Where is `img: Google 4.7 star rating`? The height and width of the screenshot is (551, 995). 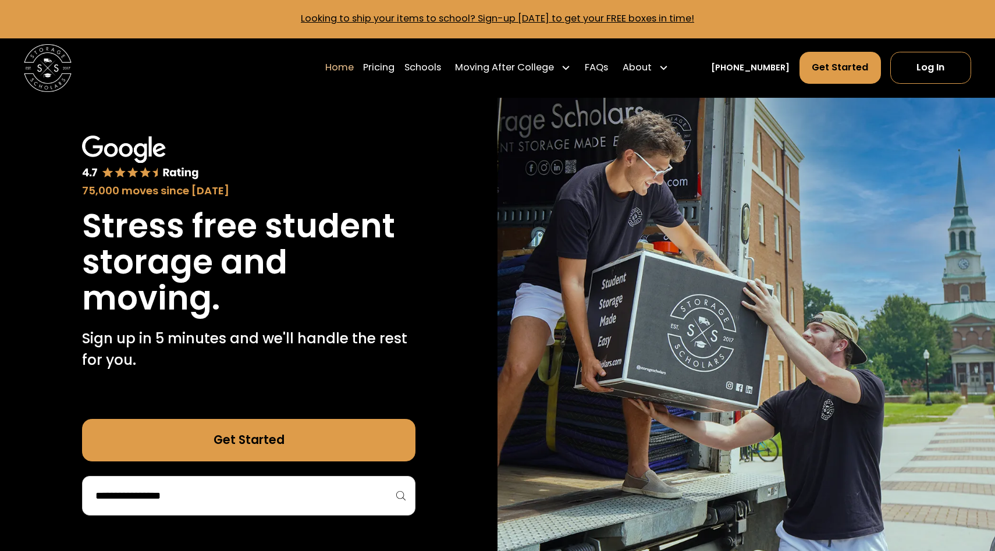
img: Google 4.7 star rating is located at coordinates (140, 158).